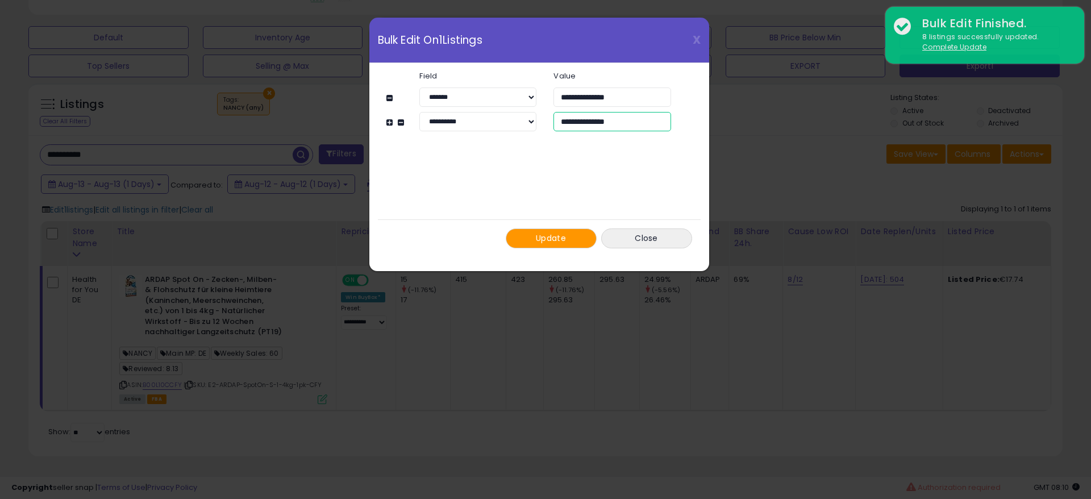 The height and width of the screenshot is (499, 1091). I want to click on label: Field, so click(478, 76).